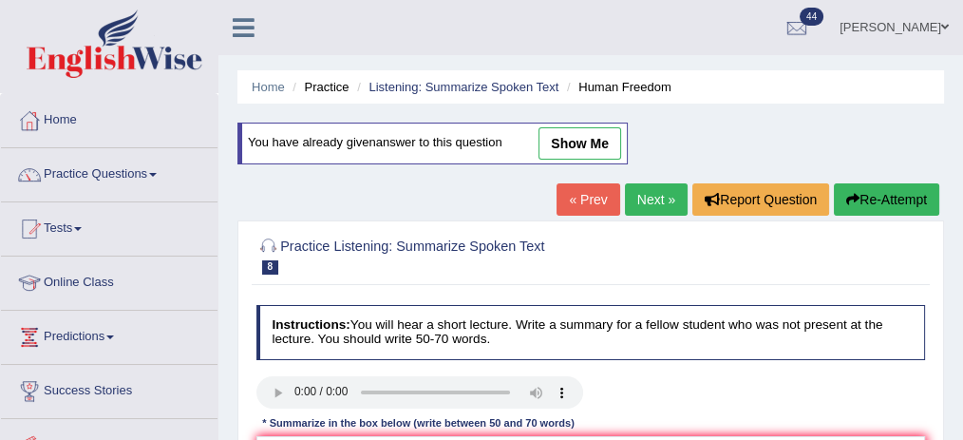 The height and width of the screenshot is (440, 963). What do you see at coordinates (109, 226) in the screenshot?
I see `a: Tests` at bounding box center [109, 226].